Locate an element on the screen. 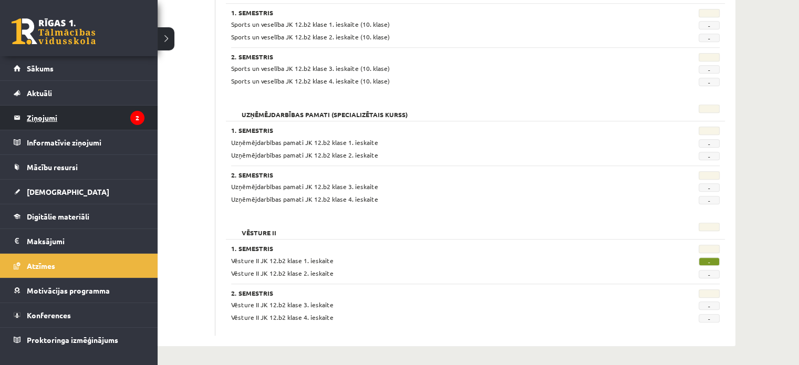  span: Sports un veselība JK 12.b2 klase 1. ieskaite (10. klase) is located at coordinates (311, 24).